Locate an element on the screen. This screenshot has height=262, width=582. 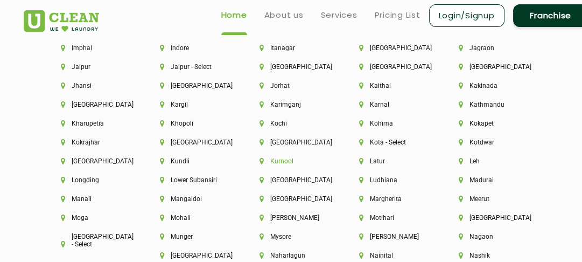
li: Kota - Select is located at coordinates (391, 142).